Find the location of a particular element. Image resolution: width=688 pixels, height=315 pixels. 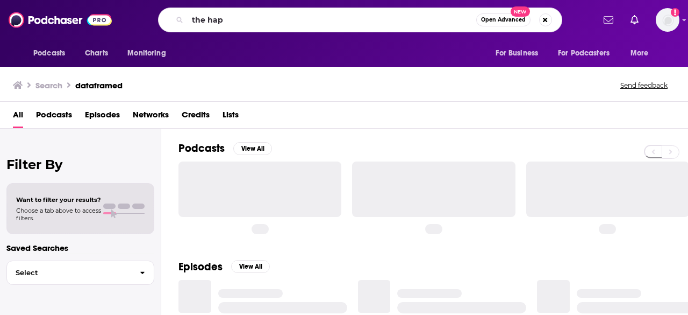

a: Podchaser - Follow, Share and Rate Podcasts is located at coordinates (60, 20).